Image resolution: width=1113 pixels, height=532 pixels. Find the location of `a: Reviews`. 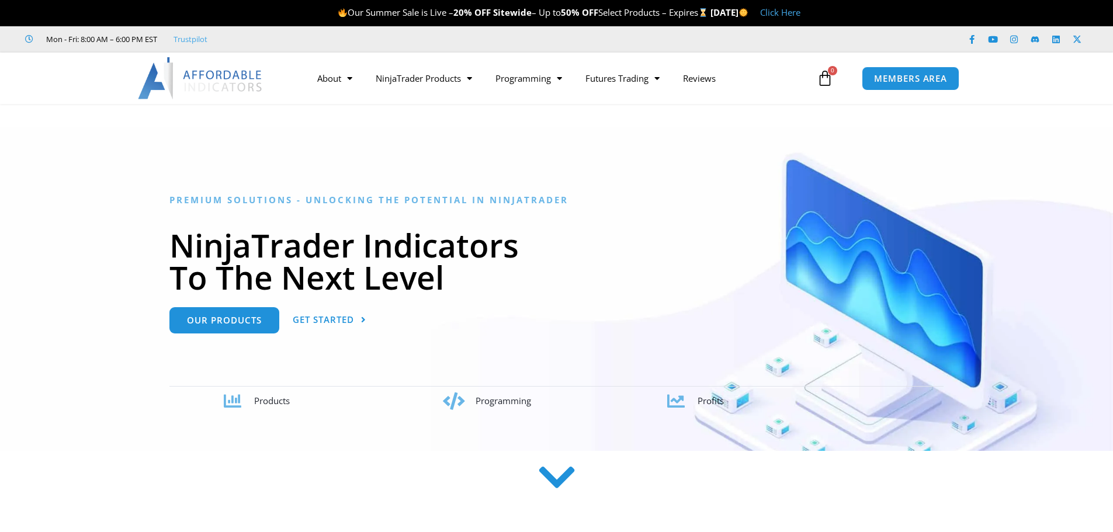

a: Reviews is located at coordinates (700, 78).